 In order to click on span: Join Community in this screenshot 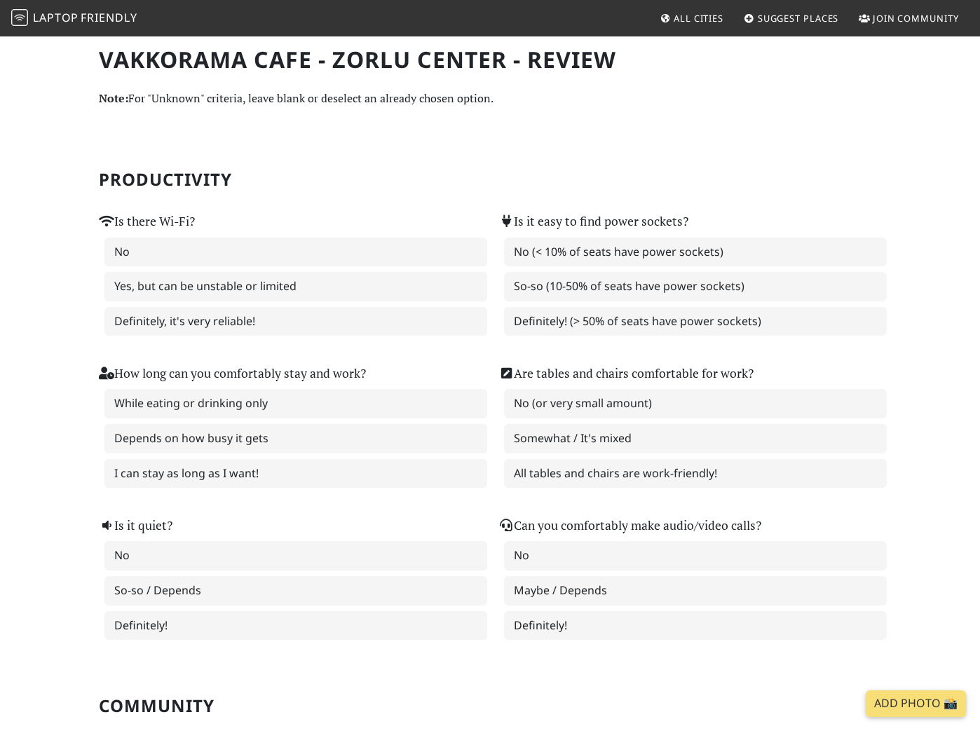, I will do `click(915, 18)`.